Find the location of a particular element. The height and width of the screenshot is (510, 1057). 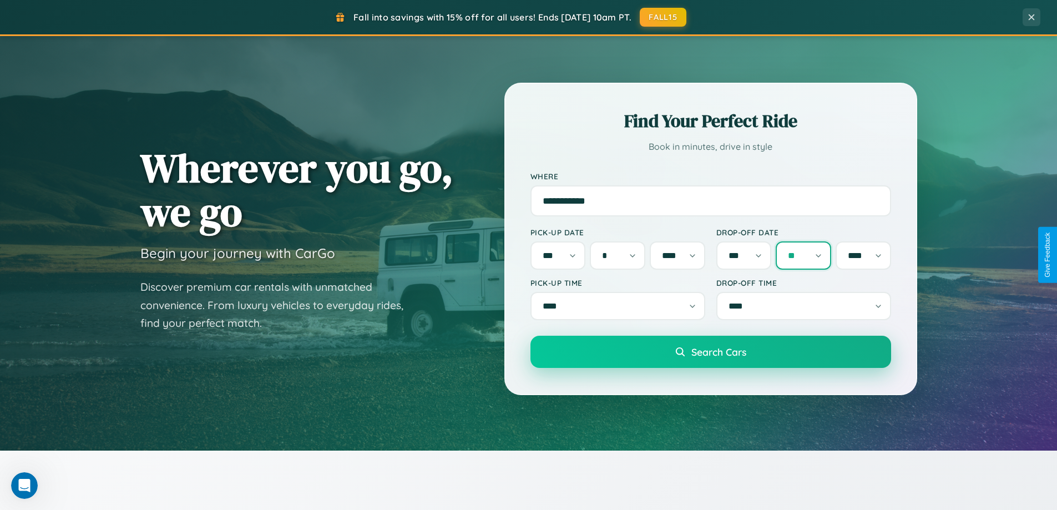

button: FALL15 is located at coordinates (663, 17).